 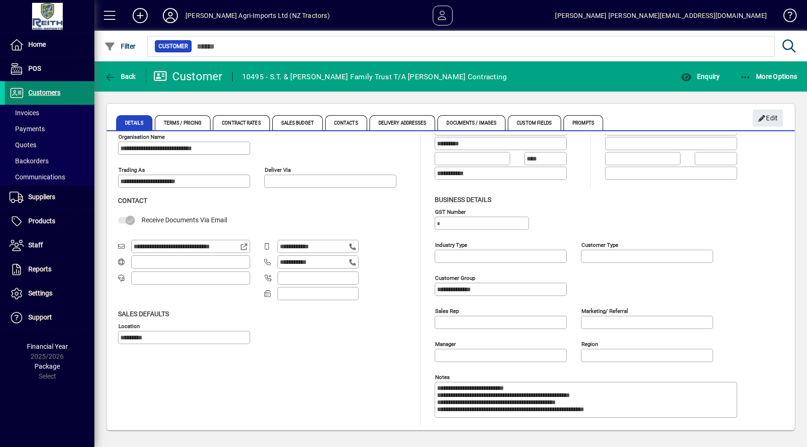 What do you see at coordinates (786, 17) in the screenshot?
I see `a: Knowledge Base` at bounding box center [786, 17].